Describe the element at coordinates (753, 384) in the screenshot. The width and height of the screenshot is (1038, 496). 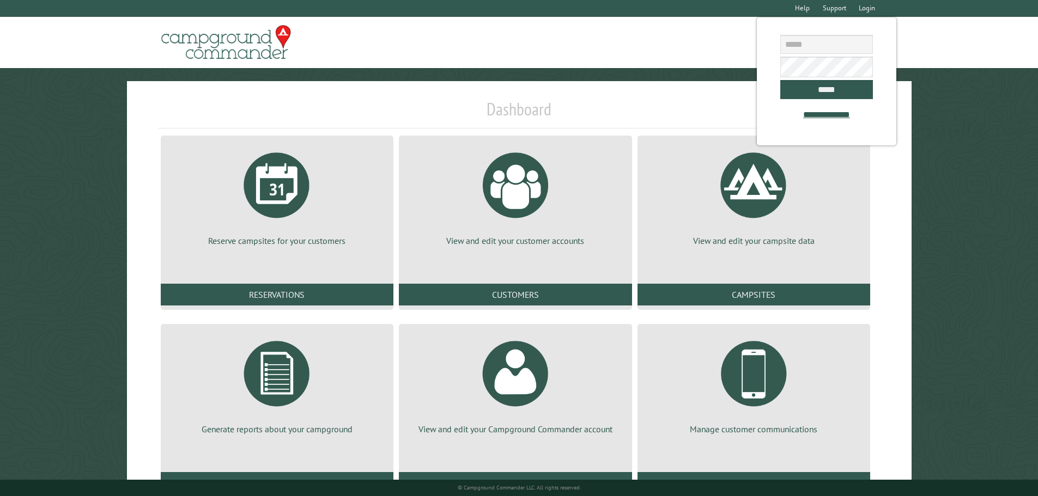
I see `a: Manage customer communications` at that location.